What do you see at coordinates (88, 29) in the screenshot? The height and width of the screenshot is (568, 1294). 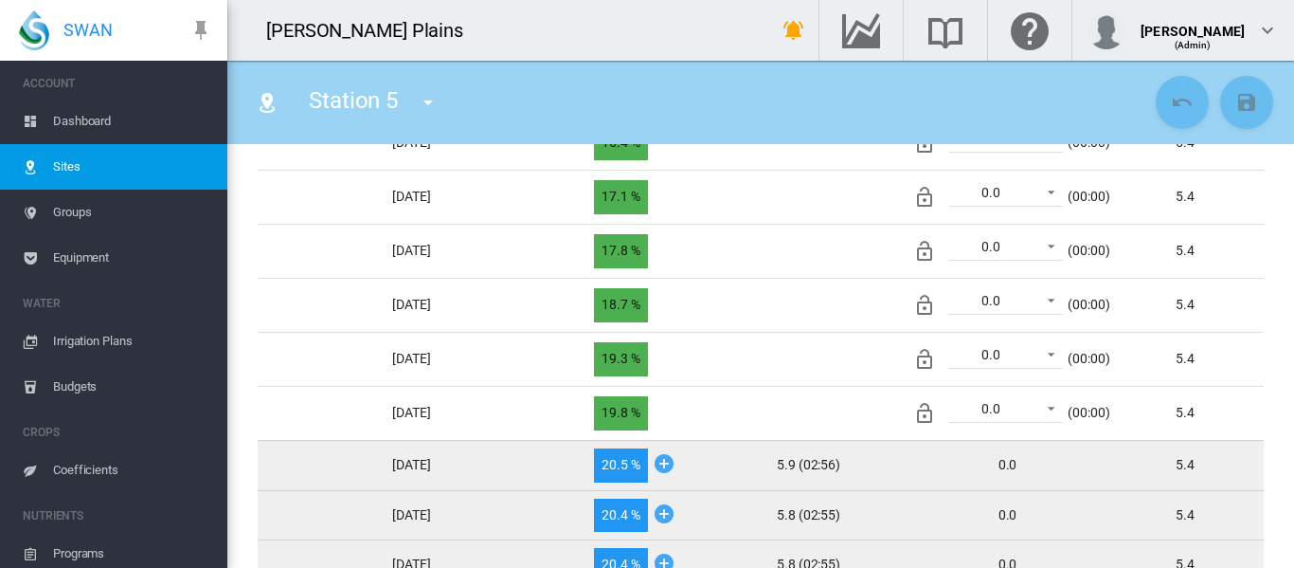 I see `span: SWAN` at bounding box center [88, 29].